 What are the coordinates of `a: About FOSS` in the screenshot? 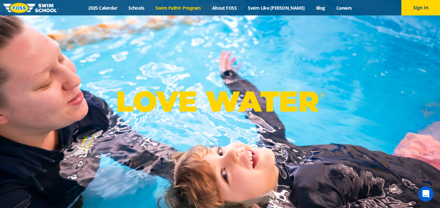 It's located at (225, 8).